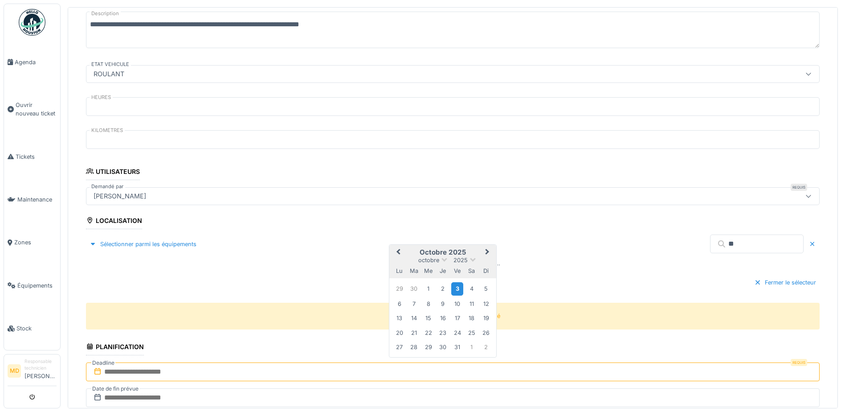 The image size is (845, 412). Describe the element at coordinates (414, 347) in the screenshot. I see `div: Choose mardi 28 octobre 2025` at that location.